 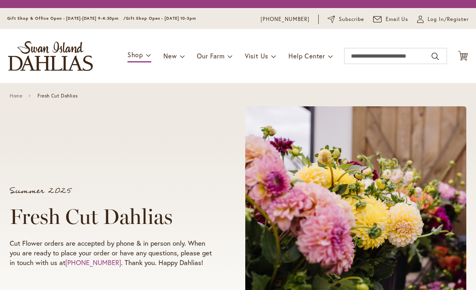 What do you see at coordinates (397, 19) in the screenshot?
I see `span: Email Us` at bounding box center [397, 19].